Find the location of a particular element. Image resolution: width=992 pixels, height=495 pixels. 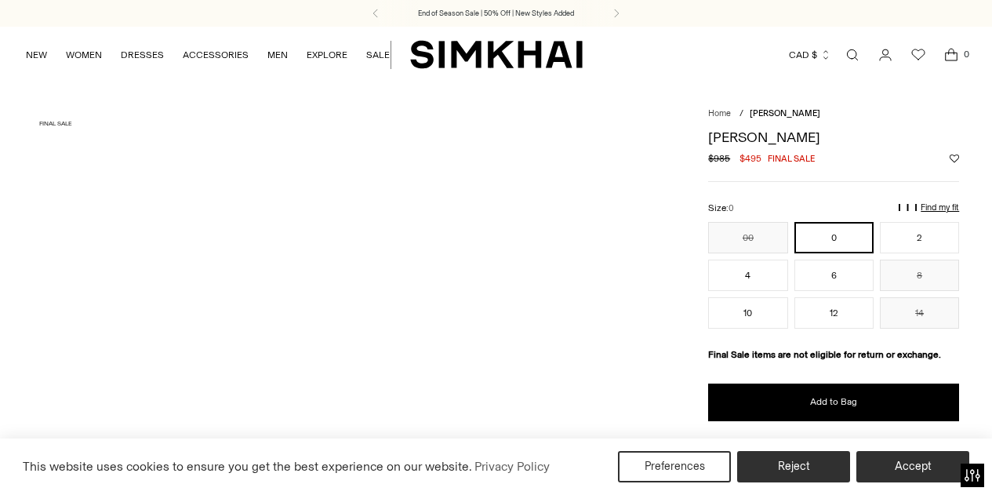

span: This website uses cookies to ensure you get the best experience on our website. is located at coordinates (247, 466).